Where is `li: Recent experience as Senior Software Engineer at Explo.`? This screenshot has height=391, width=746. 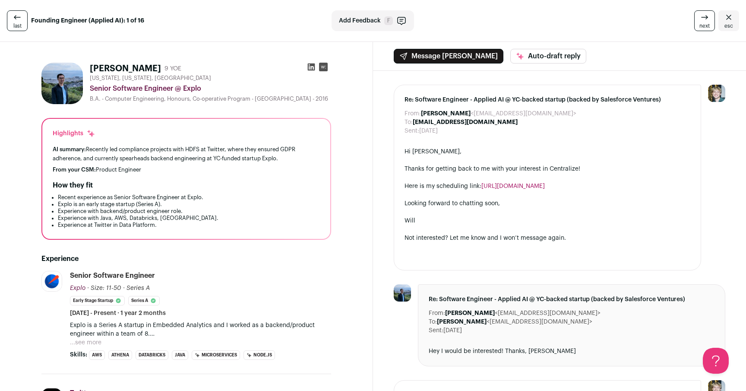
li: Recent experience as Senior Software Engineer at Explo. is located at coordinates (189, 197).